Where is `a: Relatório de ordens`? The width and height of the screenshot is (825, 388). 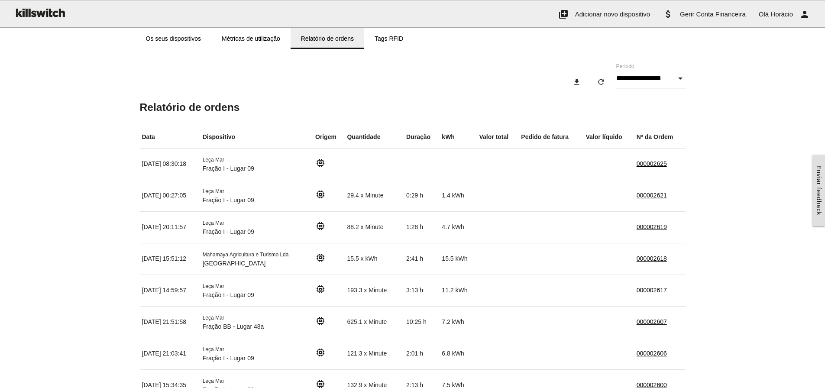
a: Relatório de ordens is located at coordinates (327, 39).